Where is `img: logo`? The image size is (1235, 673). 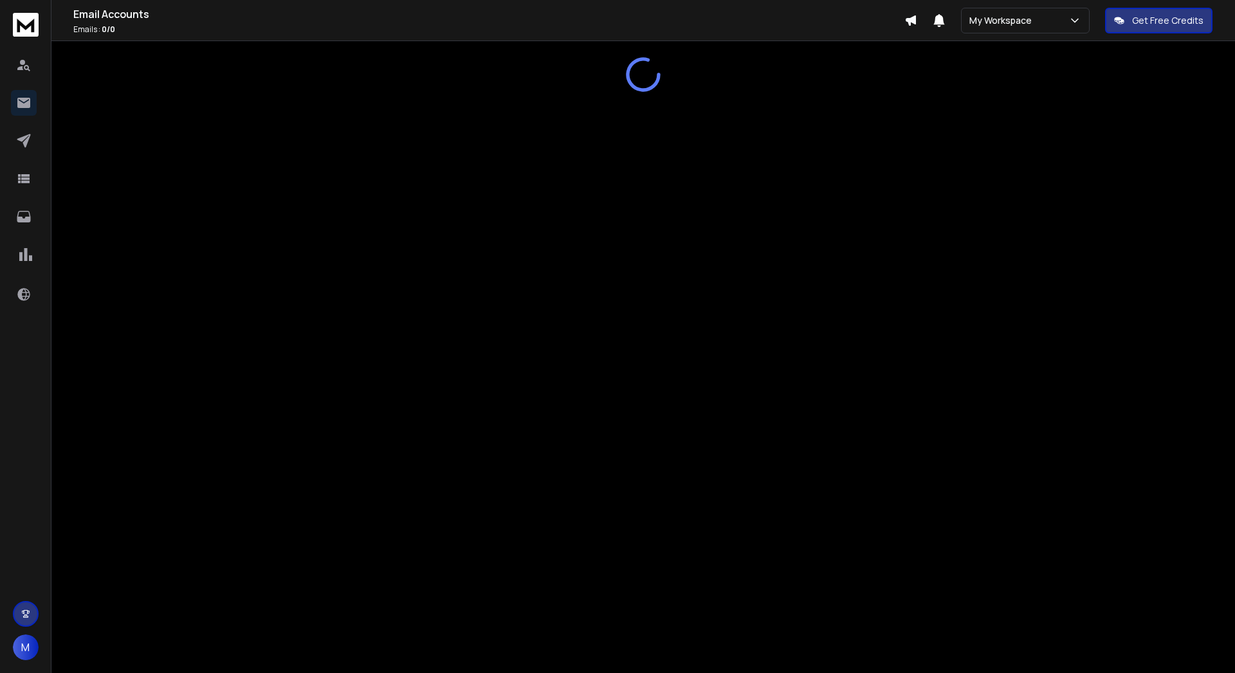
img: logo is located at coordinates (26, 24).